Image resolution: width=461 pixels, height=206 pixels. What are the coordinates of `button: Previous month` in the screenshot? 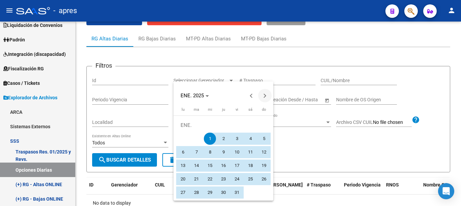 It's located at (251, 96).